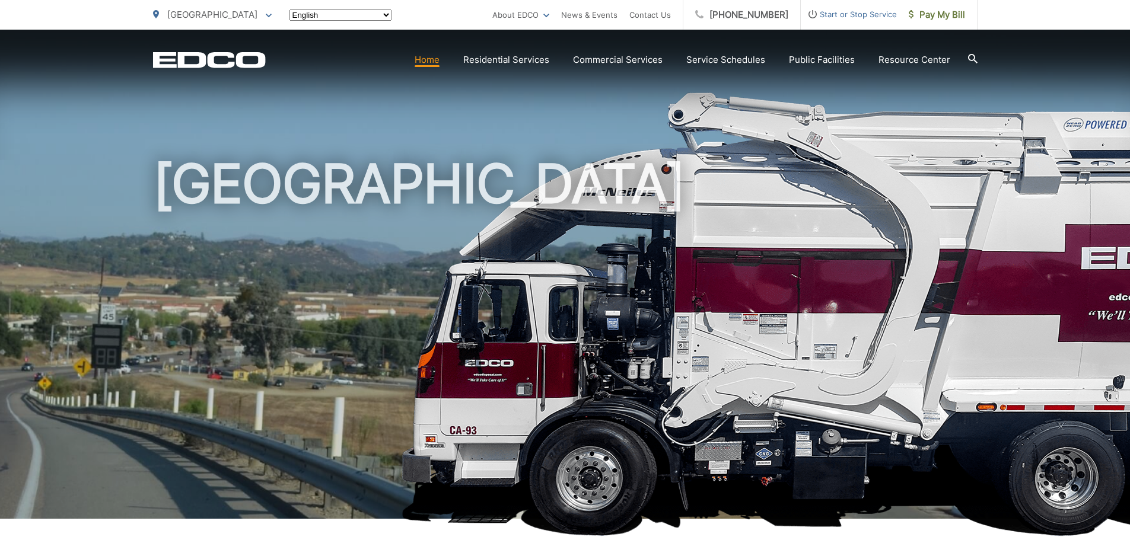  I want to click on span: Pay My Bill, so click(937, 15).